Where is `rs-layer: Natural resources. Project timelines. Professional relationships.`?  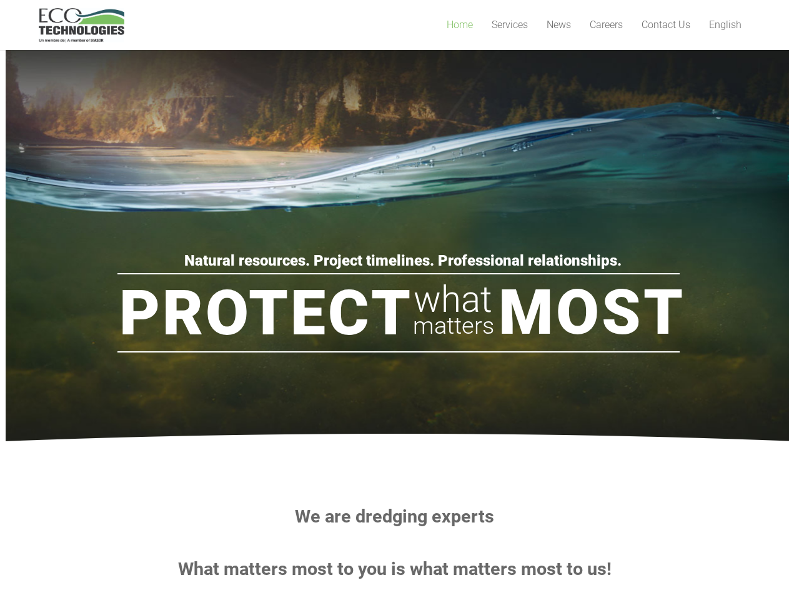 rs-layer: Natural resources. Project timelines. Professional relationships. is located at coordinates (403, 260).